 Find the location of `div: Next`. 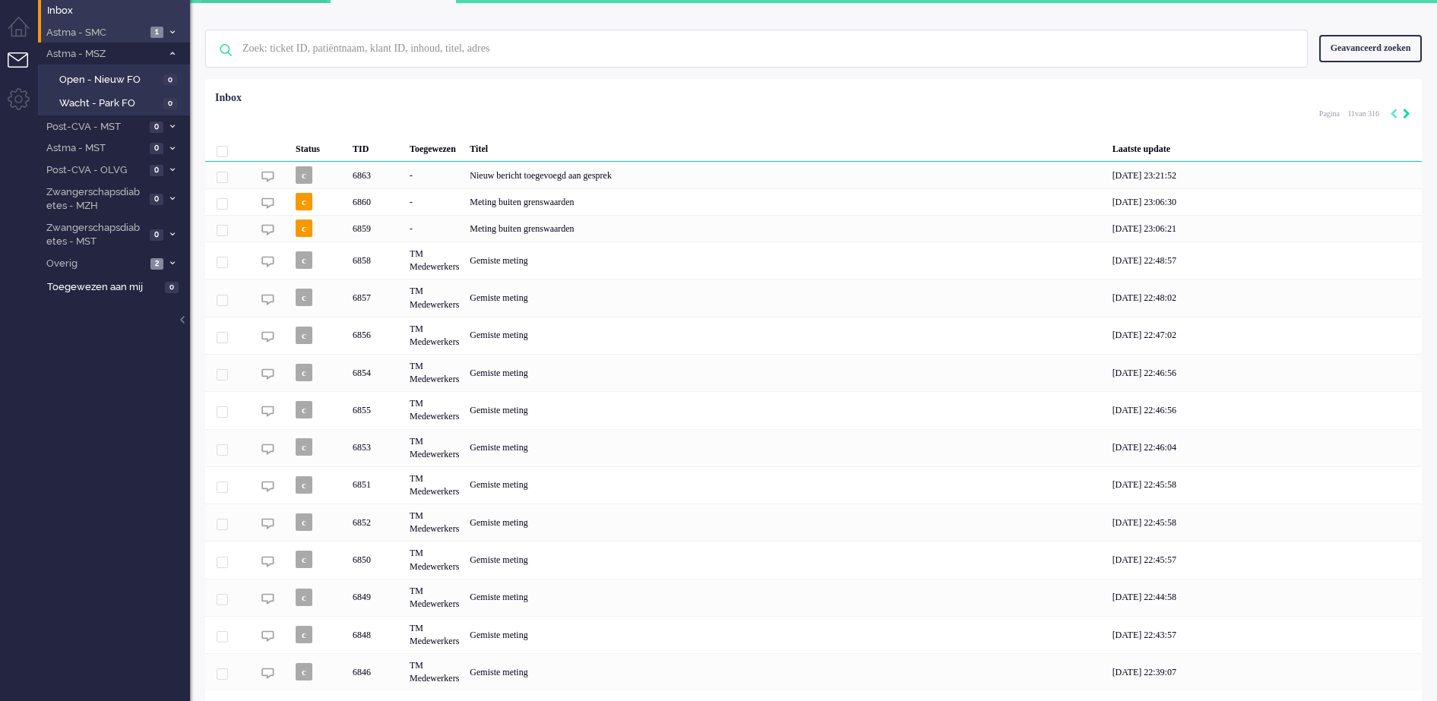

div: Next is located at coordinates (1406, 115).